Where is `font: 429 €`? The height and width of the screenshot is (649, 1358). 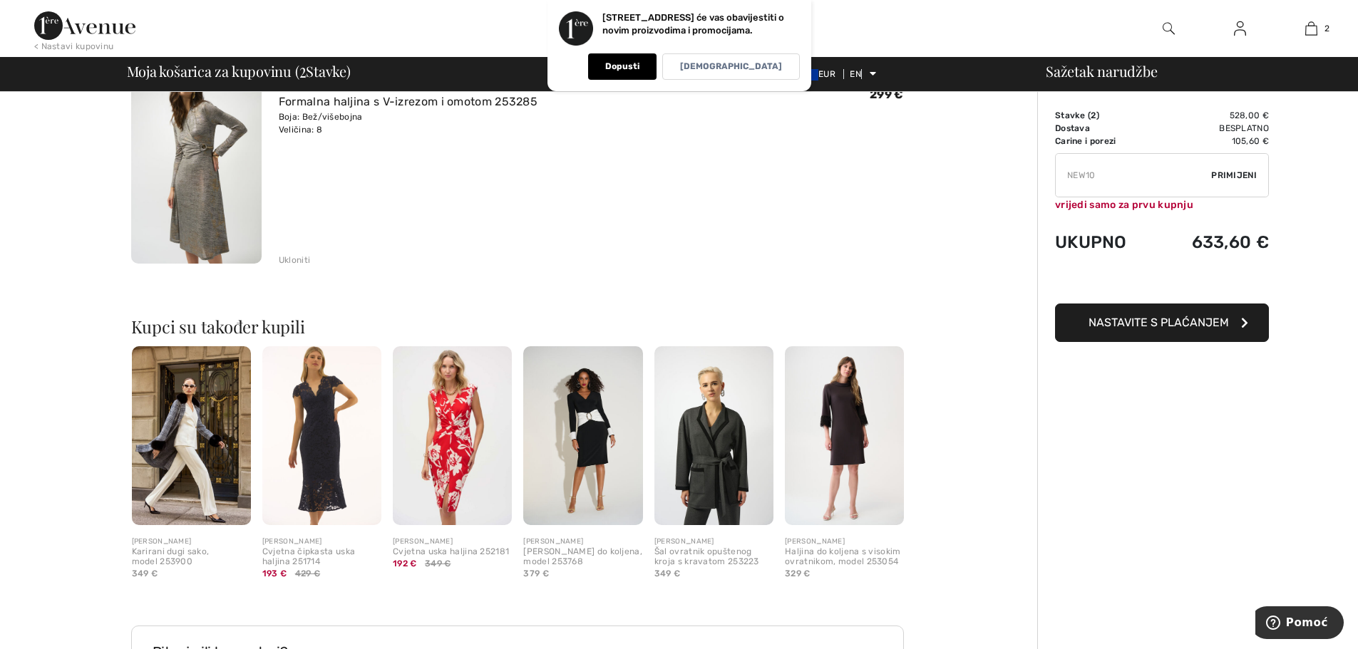
font: 429 € is located at coordinates (308, 574).